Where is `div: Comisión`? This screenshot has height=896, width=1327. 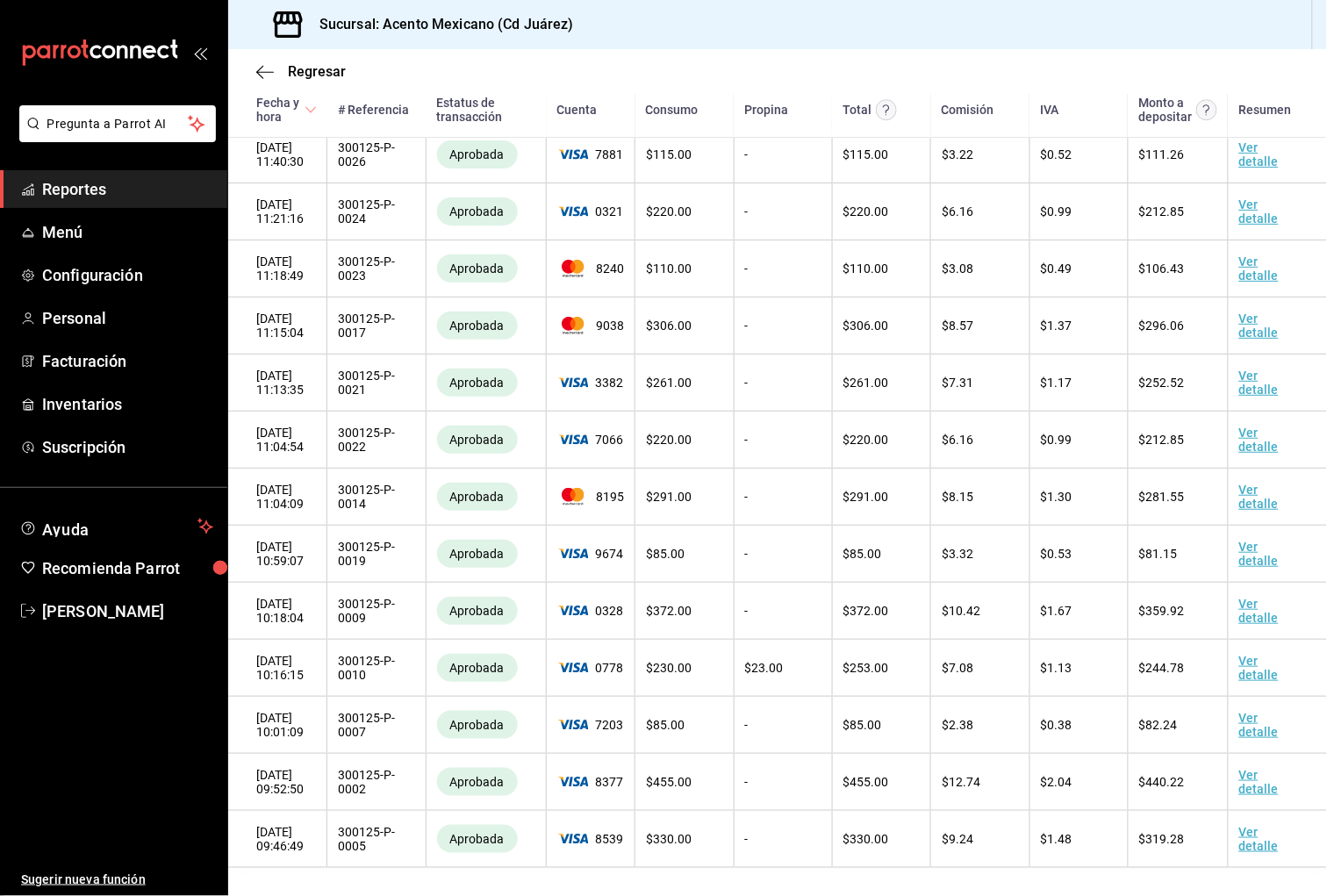 div: Comisión is located at coordinates (968, 110).